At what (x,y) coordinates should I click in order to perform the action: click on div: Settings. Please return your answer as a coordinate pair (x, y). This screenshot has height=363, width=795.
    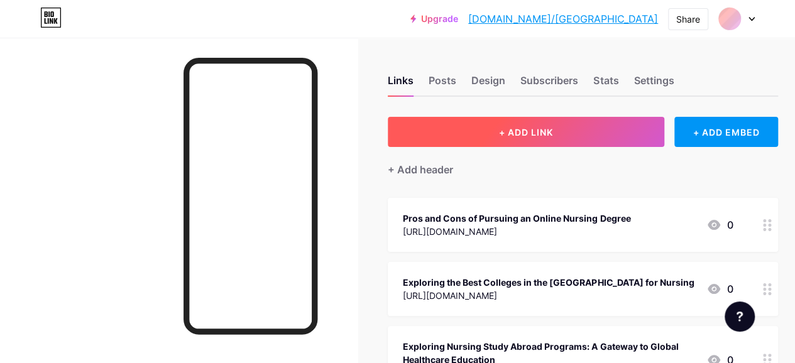
    Looking at the image, I should click on (653, 84).